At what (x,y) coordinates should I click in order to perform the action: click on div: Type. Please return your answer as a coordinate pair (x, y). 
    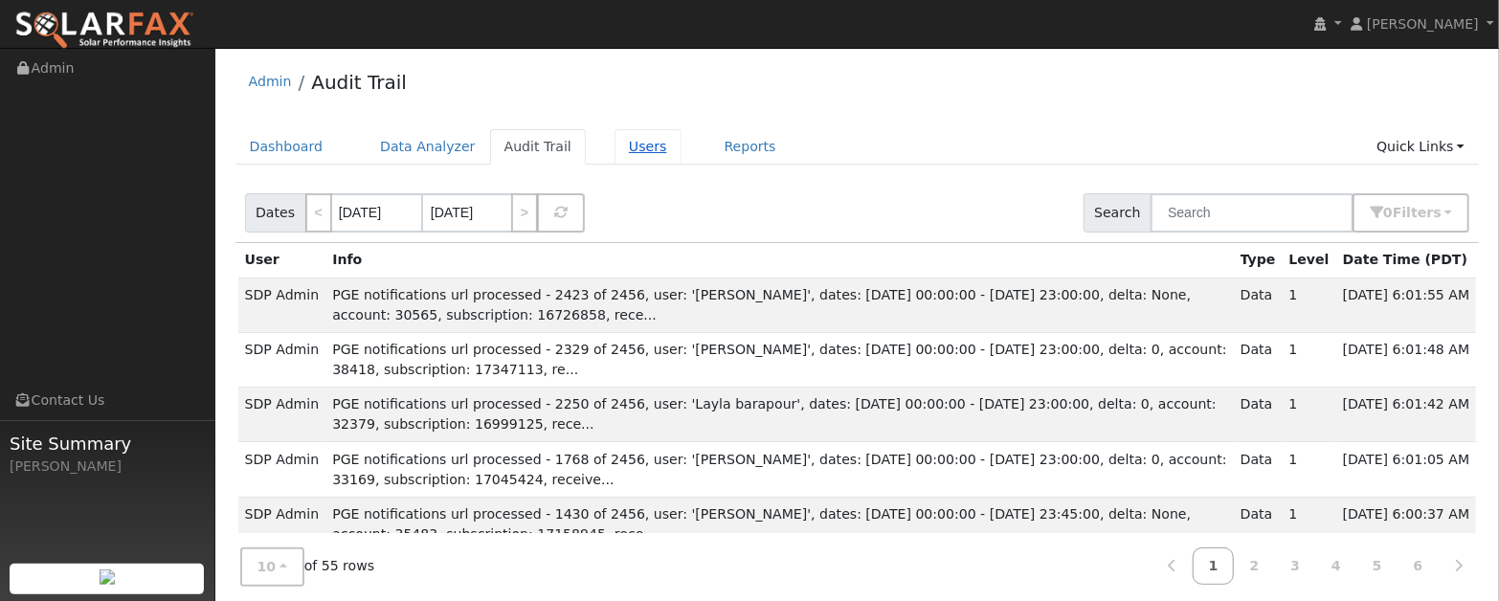
    Looking at the image, I should click on (1257, 259).